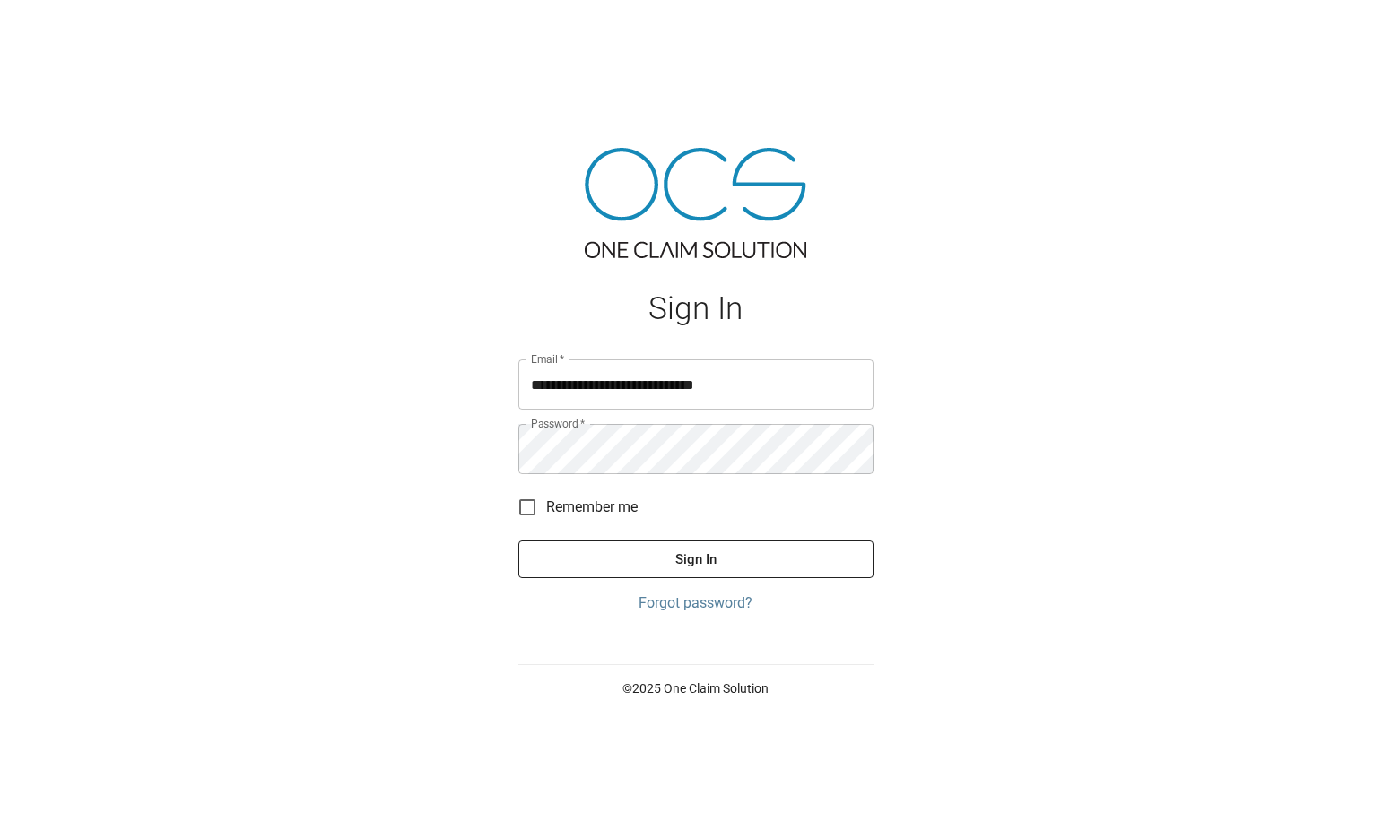  I want to click on img: ocs-logo-white-transparent.png, so click(57, 29).